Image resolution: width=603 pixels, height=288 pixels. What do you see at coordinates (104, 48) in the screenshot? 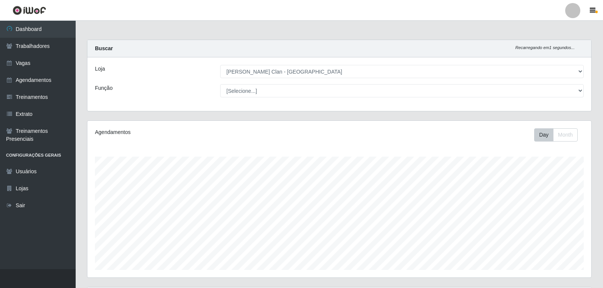
I see `strong: Buscar` at bounding box center [104, 48].